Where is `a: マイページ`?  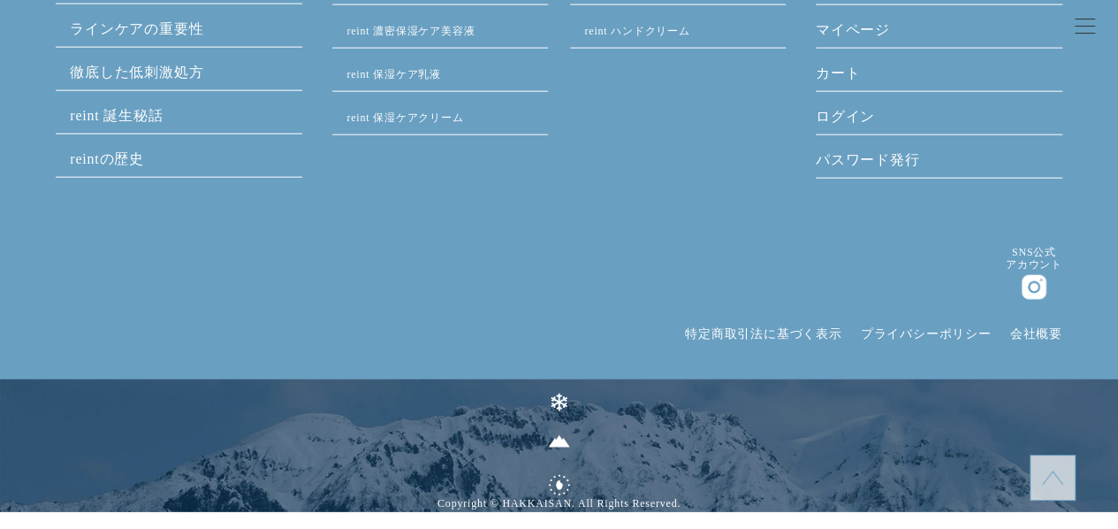 a: マイページ is located at coordinates (939, 34).